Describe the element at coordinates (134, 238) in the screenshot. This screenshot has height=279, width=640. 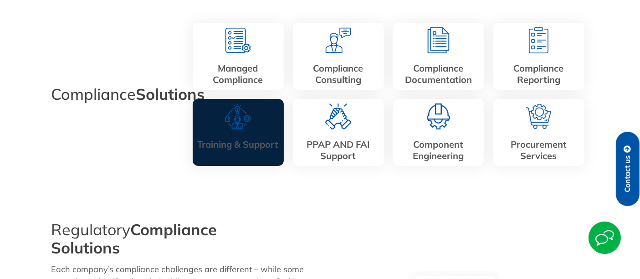
I see `b: Compliance Solutions` at that location.